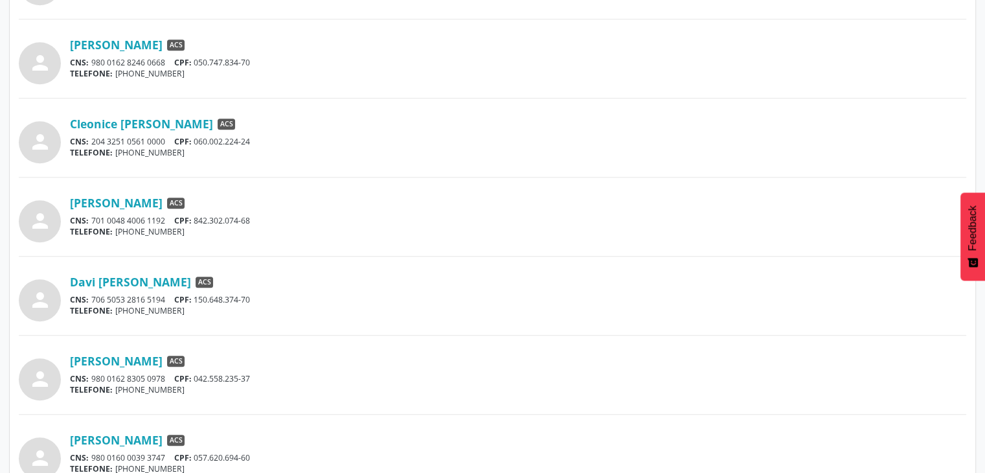  What do you see at coordinates (518, 378) in the screenshot?
I see `div: 980 0162 8305 0978 042.558.235-37` at bounding box center [518, 378].